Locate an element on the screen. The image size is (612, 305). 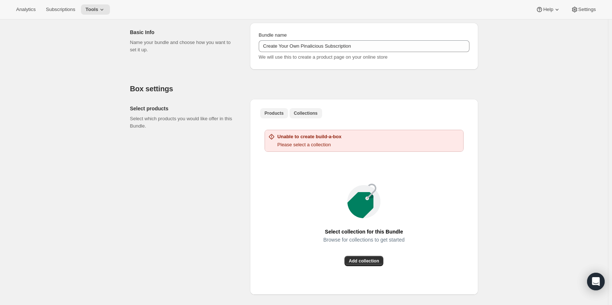
span: Collections is located at coordinates (305, 113).